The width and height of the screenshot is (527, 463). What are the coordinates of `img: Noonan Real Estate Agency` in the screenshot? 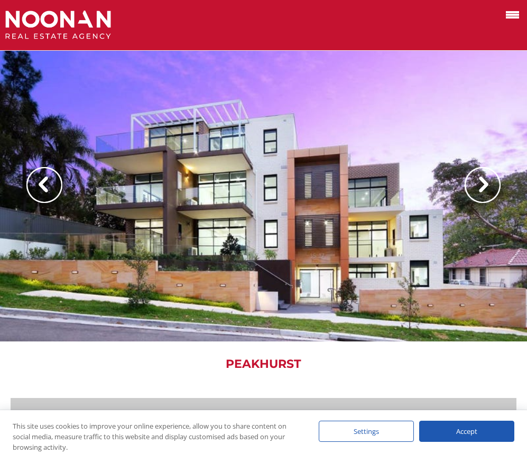 It's located at (58, 25).